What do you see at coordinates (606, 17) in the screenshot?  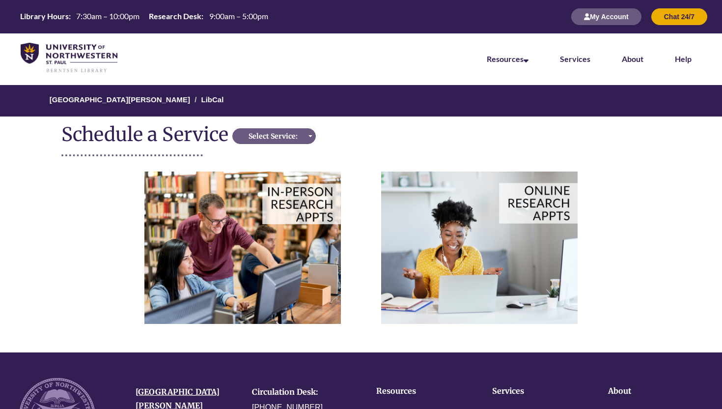 I see `button: My Account` at bounding box center [606, 17].